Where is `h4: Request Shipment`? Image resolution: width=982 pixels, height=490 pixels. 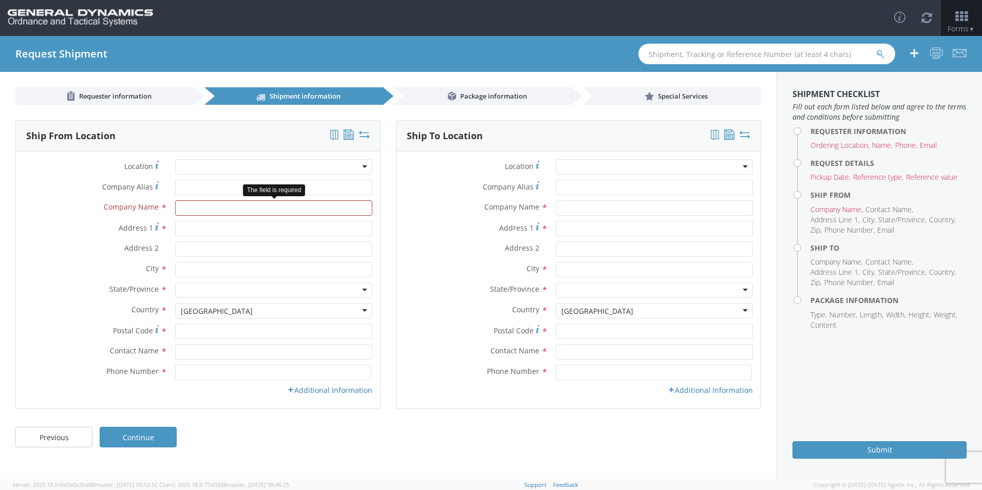
h4: Request Shipment is located at coordinates (61, 54).